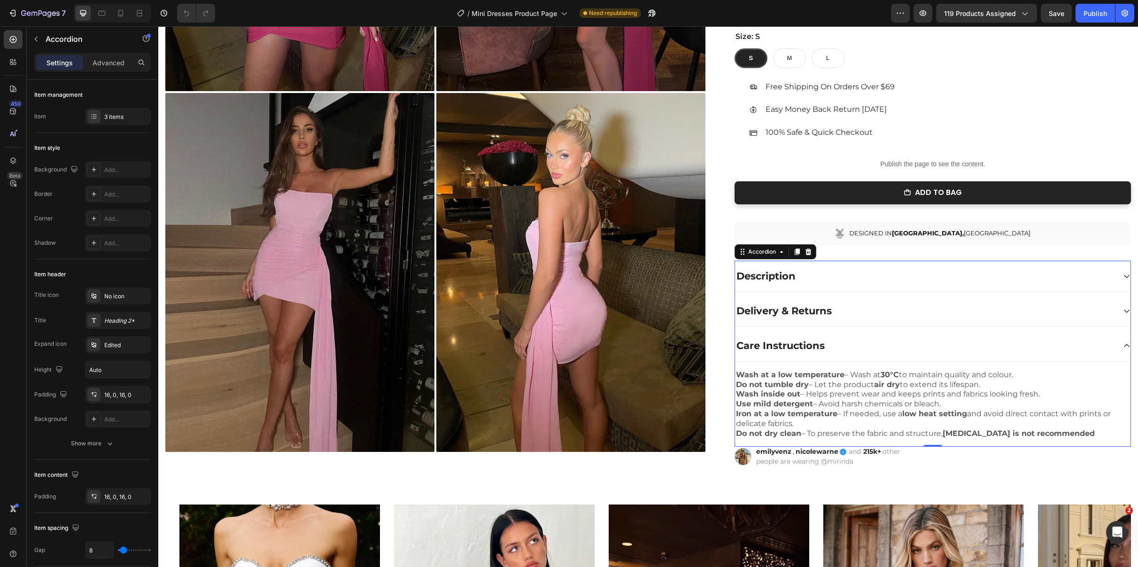  What do you see at coordinates (589, 10) in the screenshot?
I see `legend: Size: S` at bounding box center [589, 10].